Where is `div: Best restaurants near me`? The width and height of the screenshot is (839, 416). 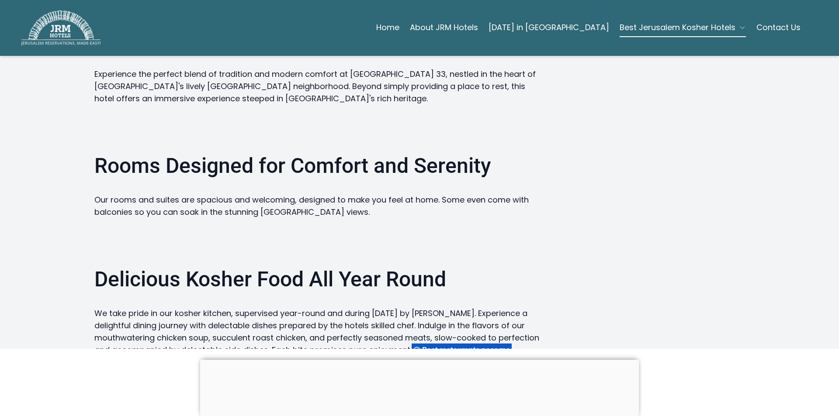
div: Best restaurants near me is located at coordinates (461, 350).